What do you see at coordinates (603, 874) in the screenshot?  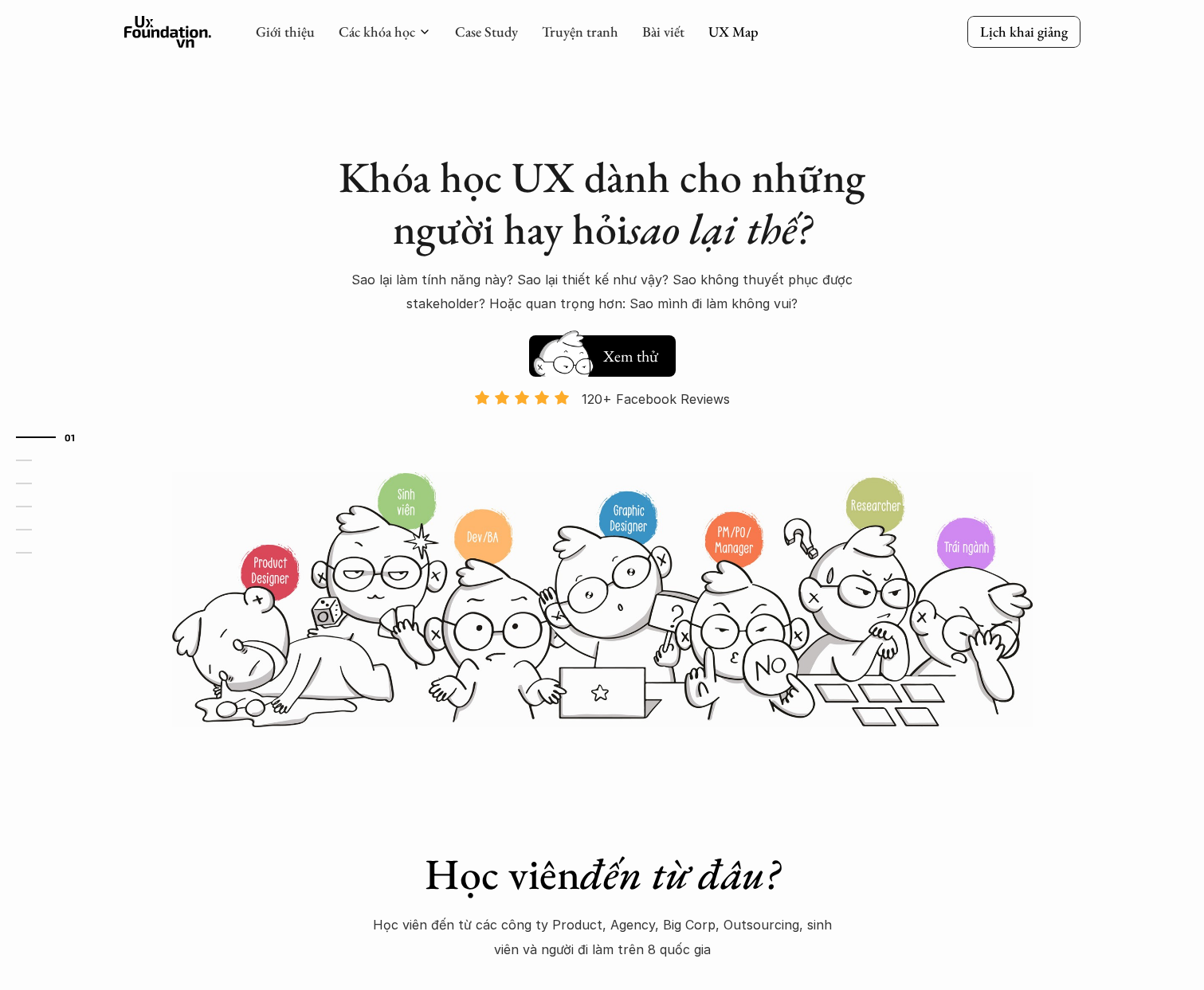 I see `h1: Học viên` at bounding box center [603, 874].